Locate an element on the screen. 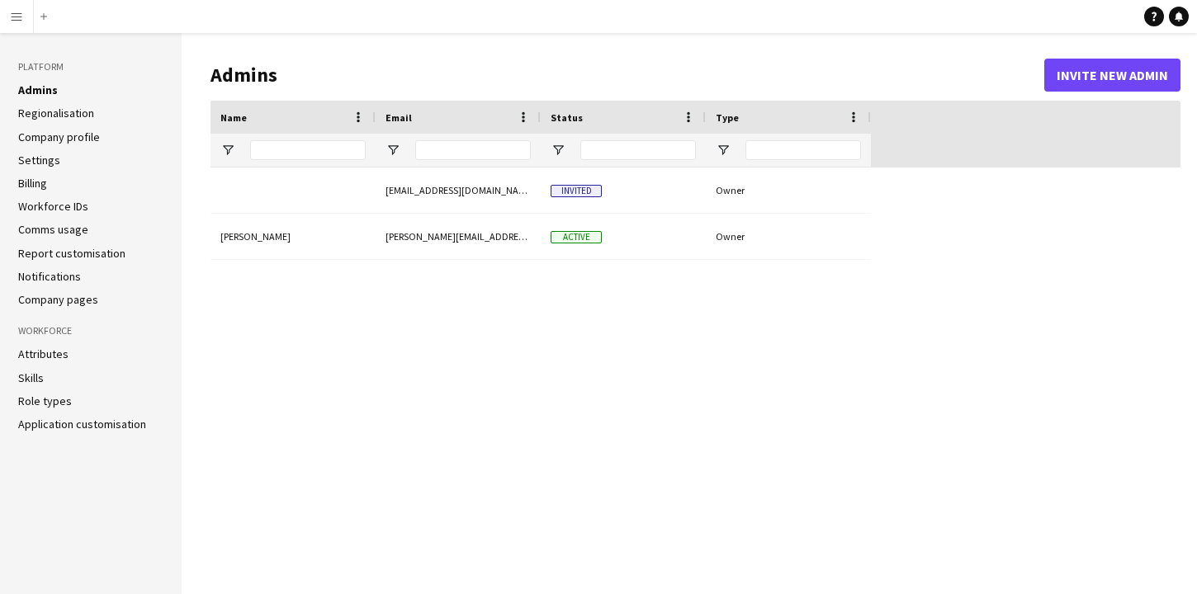  span: Name is located at coordinates (234, 117).